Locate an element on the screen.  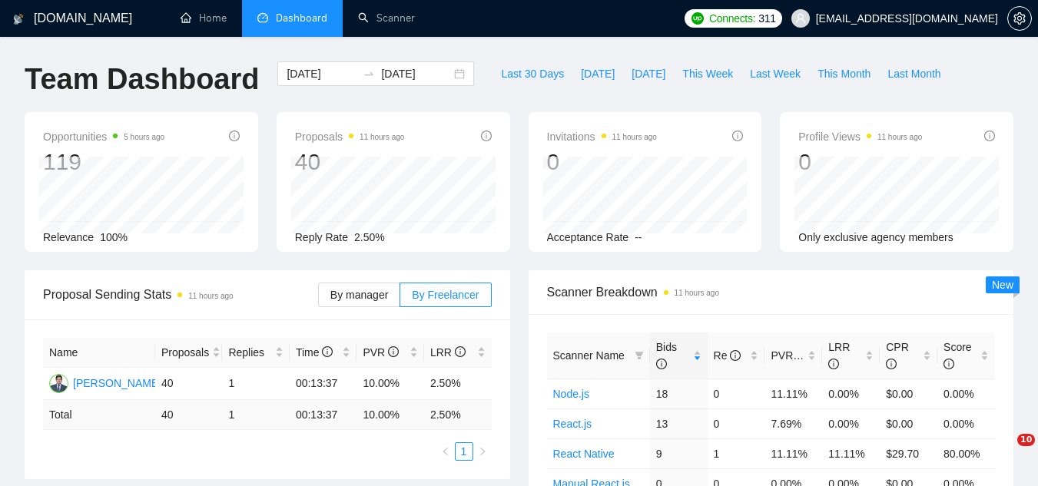
span: 2.50% is located at coordinates (369, 237).